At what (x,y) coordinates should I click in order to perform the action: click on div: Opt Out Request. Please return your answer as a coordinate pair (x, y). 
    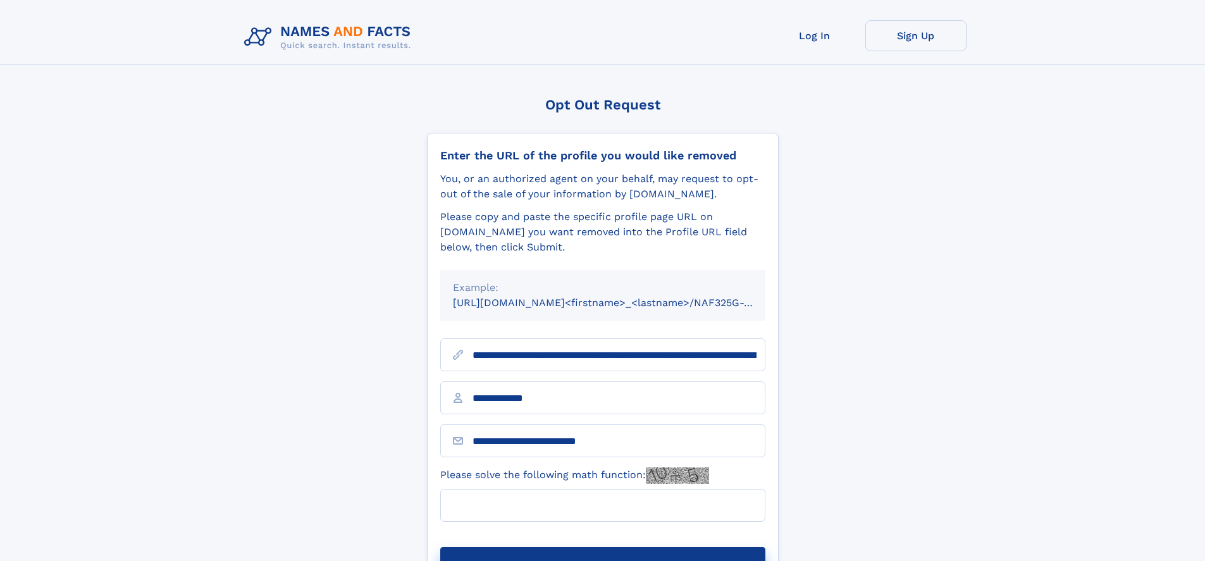
    Looking at the image, I should click on (603, 104).